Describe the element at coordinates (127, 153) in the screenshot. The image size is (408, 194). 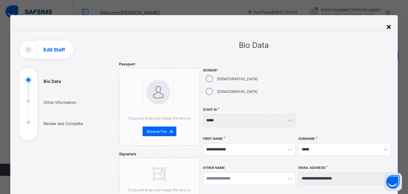
I see `span: Signature` at that location.